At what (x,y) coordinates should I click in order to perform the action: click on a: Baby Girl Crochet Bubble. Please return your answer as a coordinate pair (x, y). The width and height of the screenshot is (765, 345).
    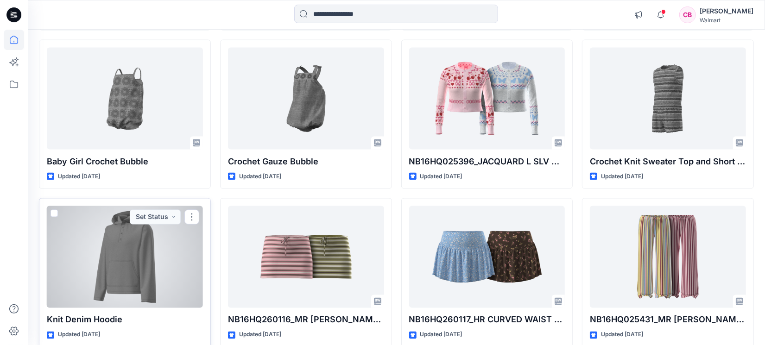
    Looking at the image, I should click on (125, 99).